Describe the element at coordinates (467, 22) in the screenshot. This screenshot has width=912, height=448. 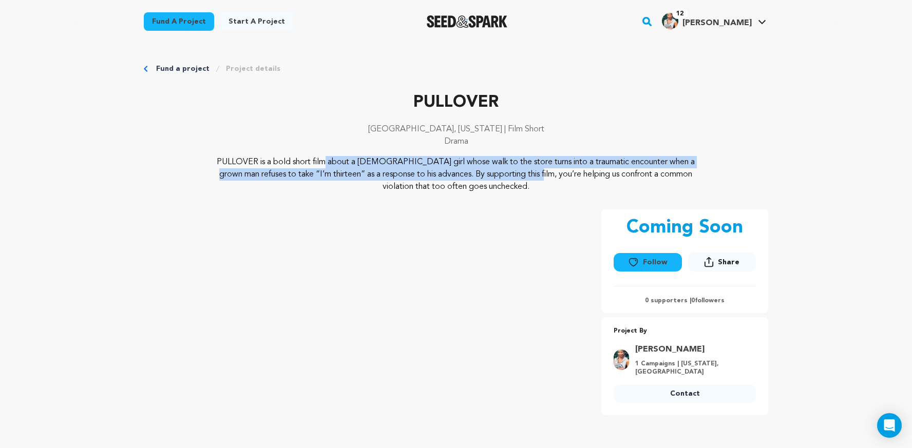
I see `img: Seed&Spark Logo Dark Mode` at that location.